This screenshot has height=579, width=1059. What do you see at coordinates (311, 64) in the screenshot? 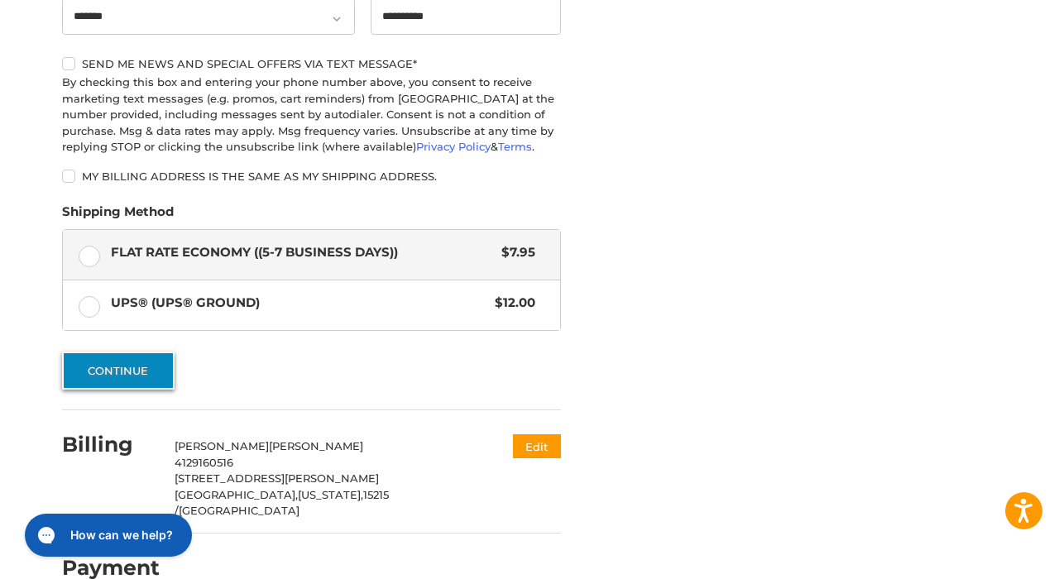
I see `label: Send me news and special offers via text message*` at bounding box center [311, 64].